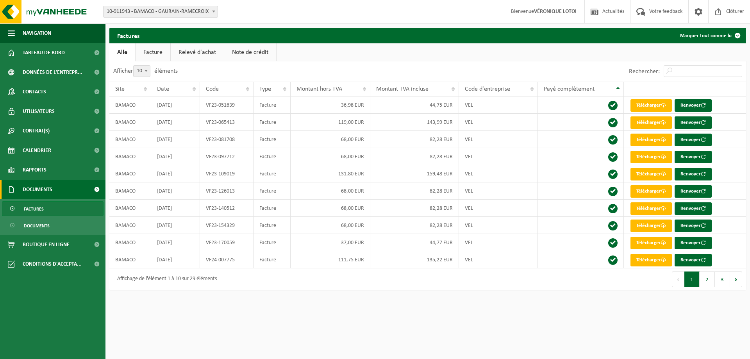 This screenshot has width=750, height=359. I want to click on button: Marquer tout comme lu, so click(709, 36).